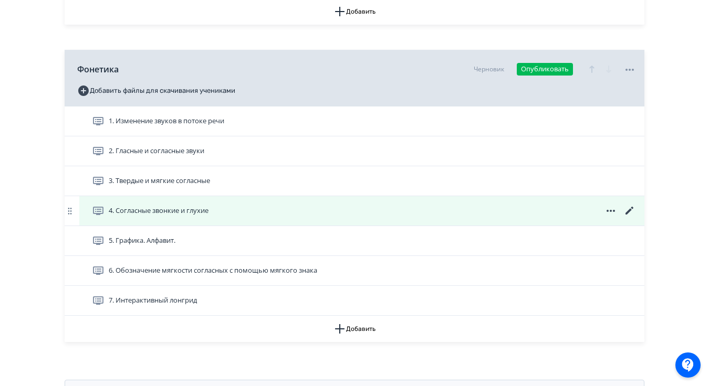 The width and height of the screenshot is (709, 386). I want to click on span: 1. Изменение звуков в потоке речи, so click(166, 121).